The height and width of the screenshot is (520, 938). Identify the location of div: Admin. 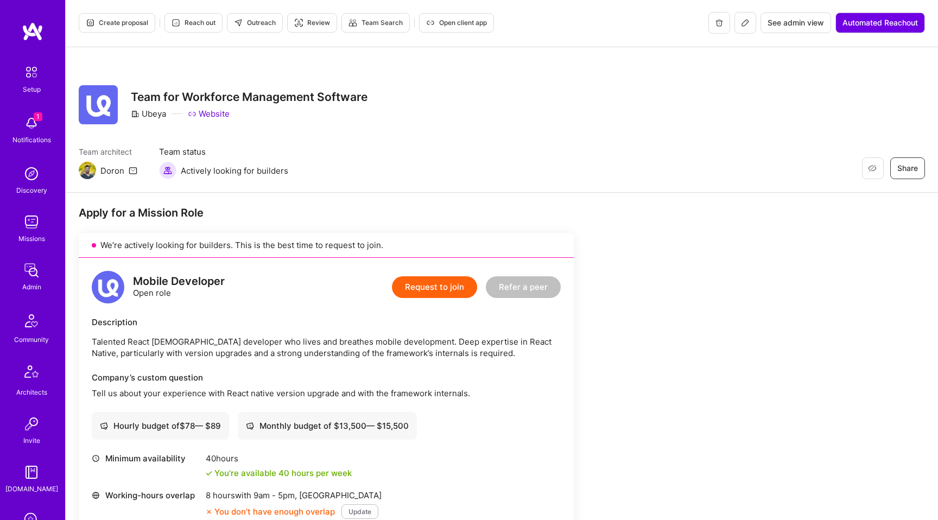
(31, 287).